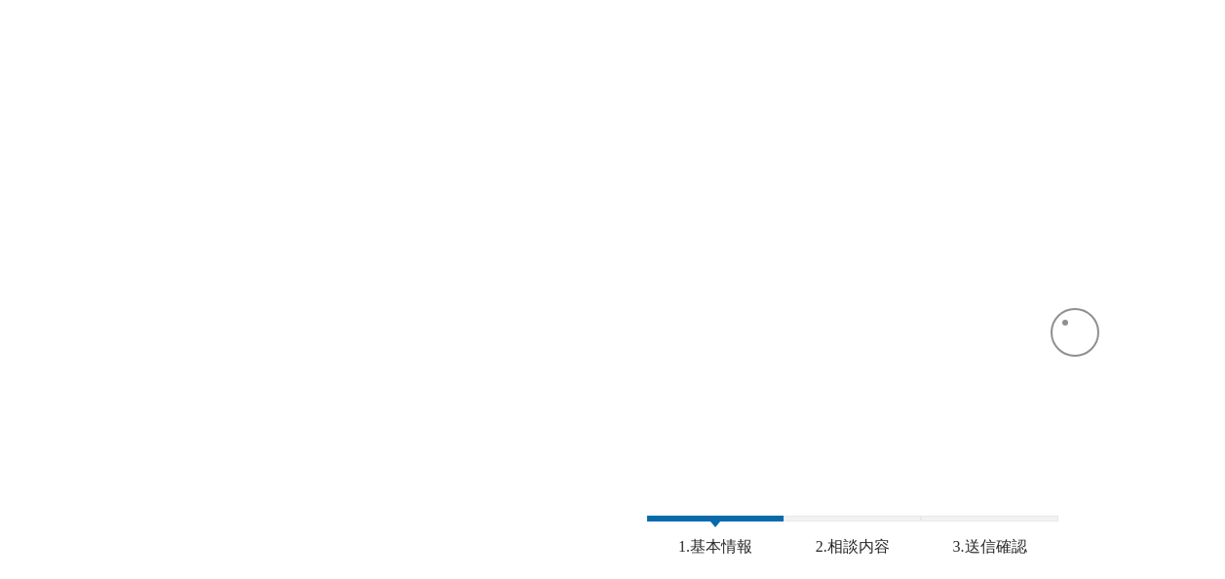 This screenshot has width=1225, height=579. What do you see at coordinates (715, 546) in the screenshot?
I see `span: 1.基本情報` at bounding box center [715, 546].